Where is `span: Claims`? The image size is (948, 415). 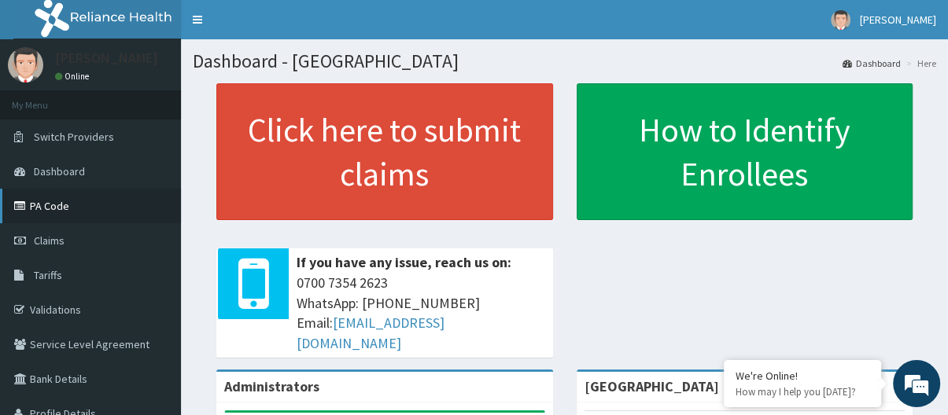 span: Claims is located at coordinates (49, 241).